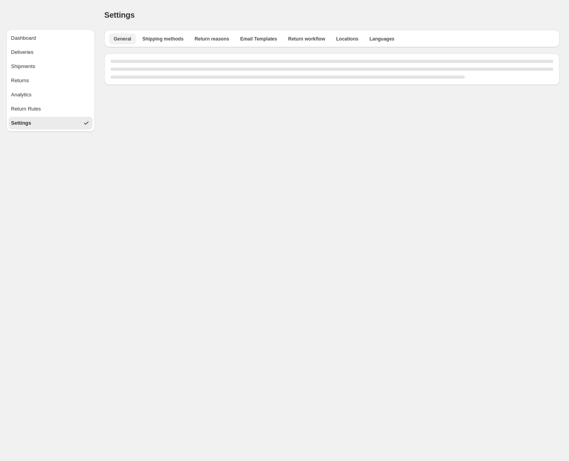  I want to click on span: Languages, so click(382, 39).